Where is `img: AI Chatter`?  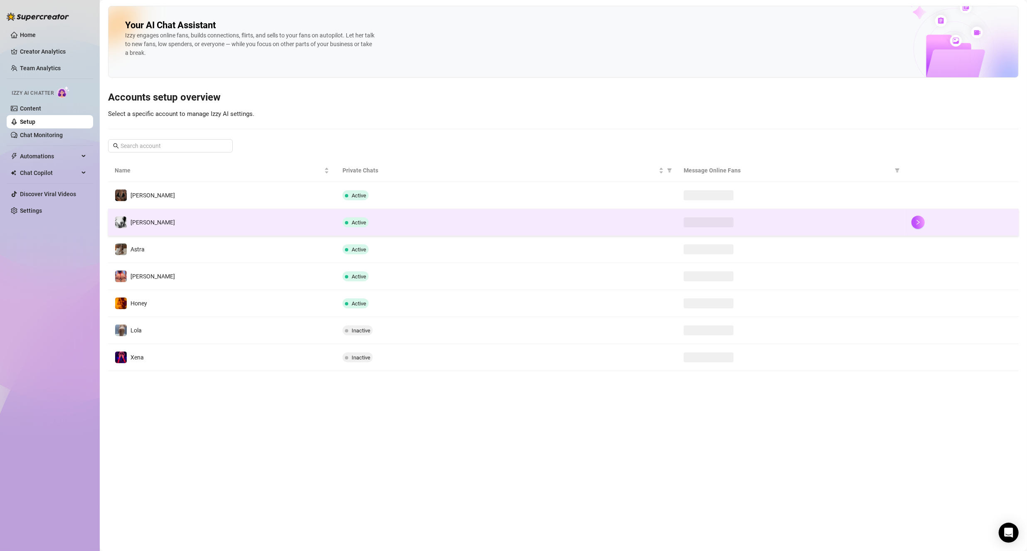
img: AI Chatter is located at coordinates (63, 92).